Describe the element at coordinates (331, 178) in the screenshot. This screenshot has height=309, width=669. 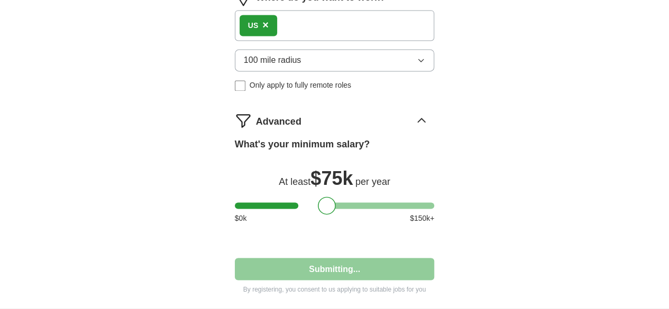
I see `span: $ 75k` at that location.